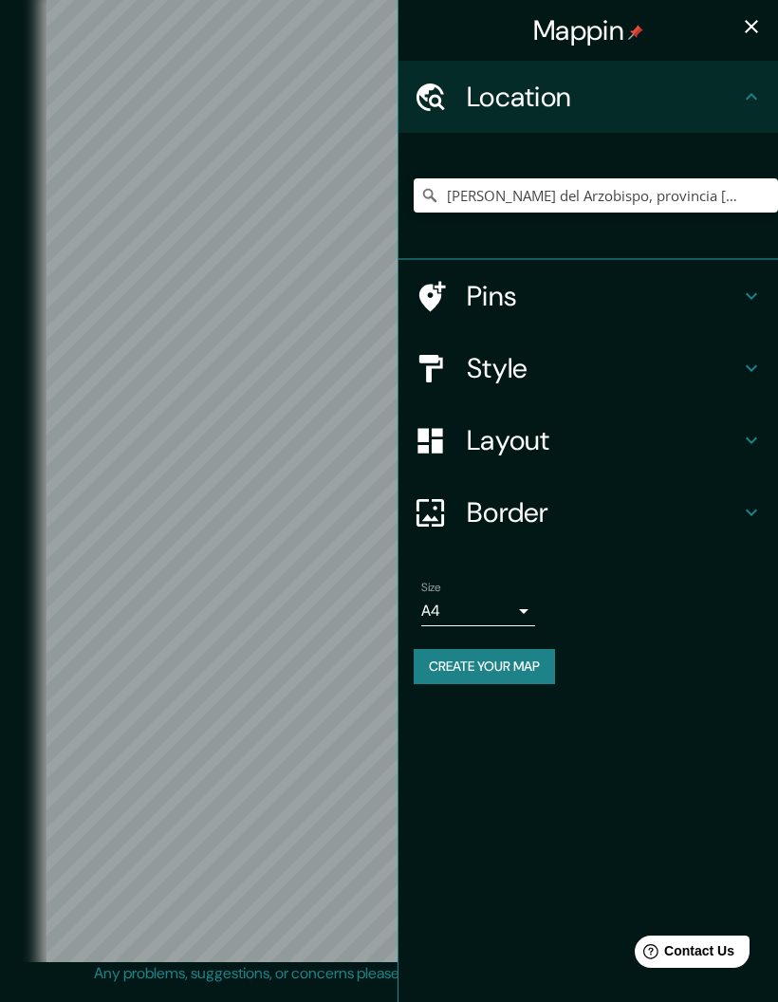 This screenshot has width=778, height=1002. What do you see at coordinates (90, 23) in the screenshot?
I see `span: Contact Us` at bounding box center [90, 23].